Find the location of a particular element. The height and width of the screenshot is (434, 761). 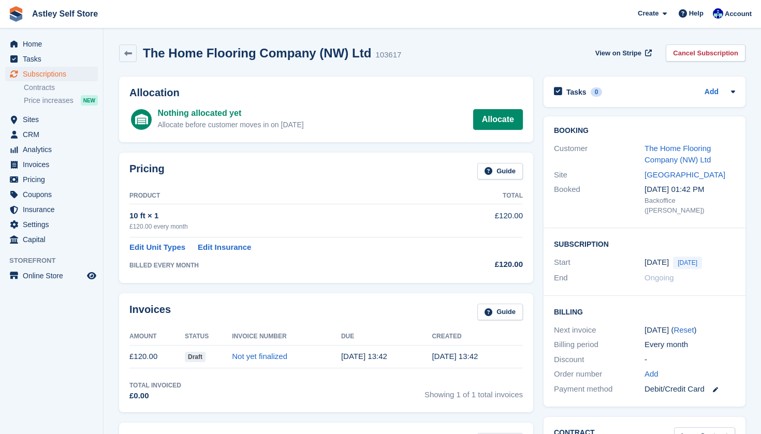

div: Debit/Credit Card is located at coordinates (689, 389).